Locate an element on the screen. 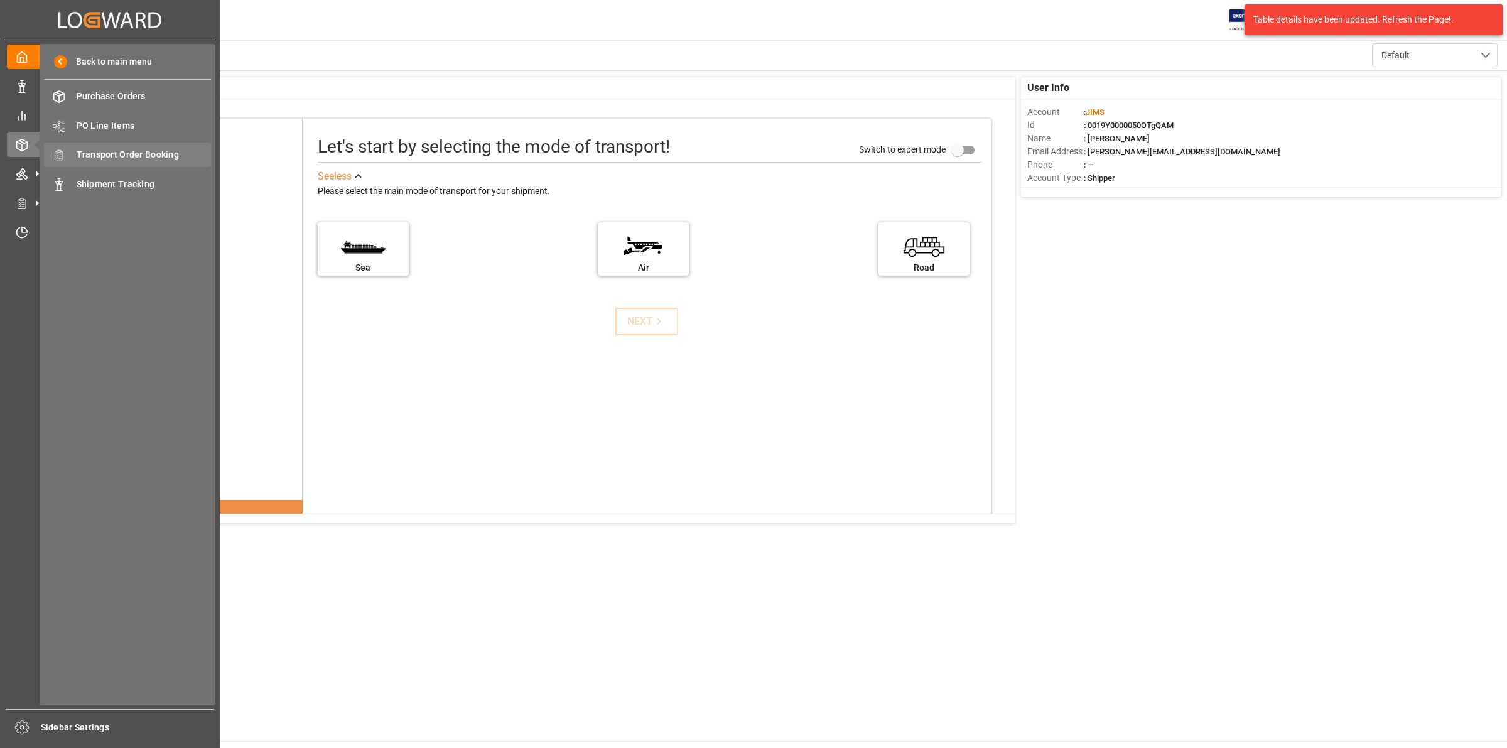 The height and width of the screenshot is (748, 1507). span: Id is located at coordinates (1056, 125).